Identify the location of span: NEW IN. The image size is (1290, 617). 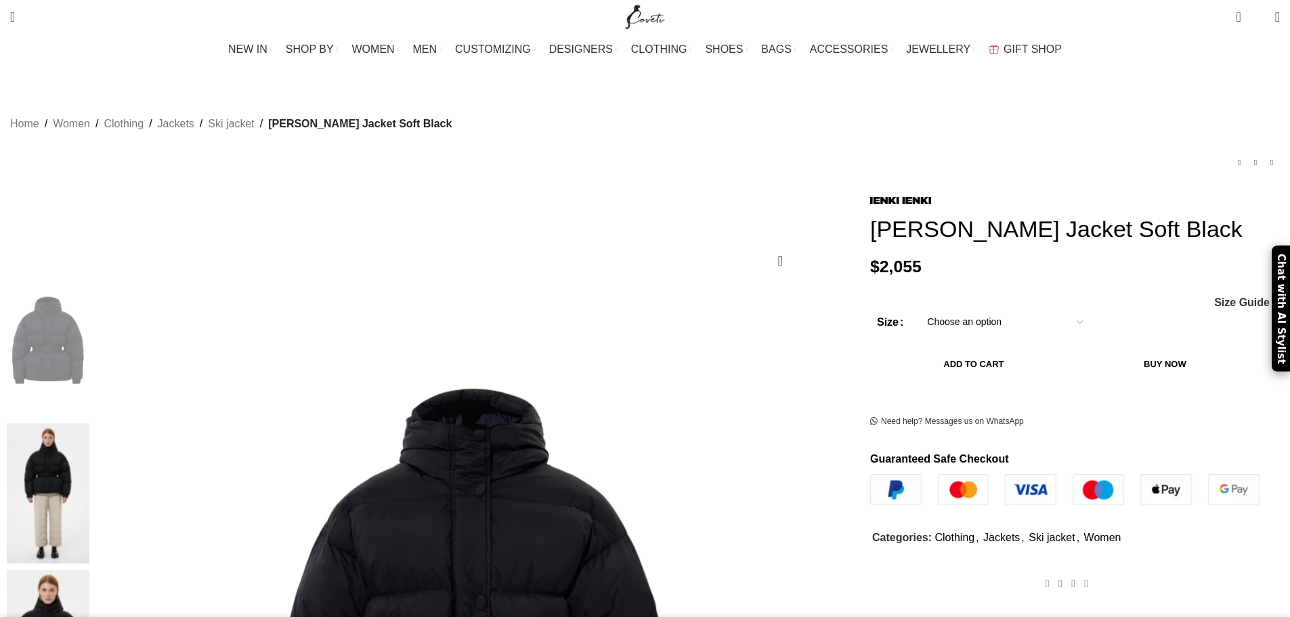
(248, 49).